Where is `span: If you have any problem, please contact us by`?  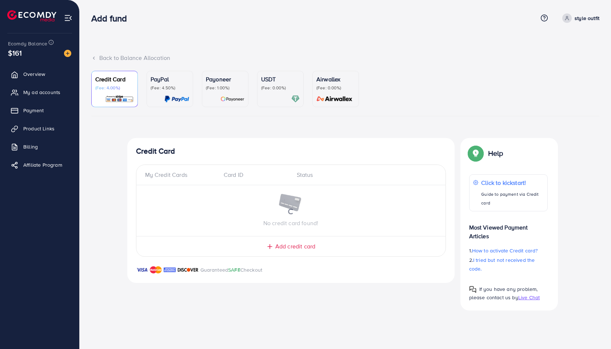 span: If you have any problem, please contact us by is located at coordinates (503, 293).